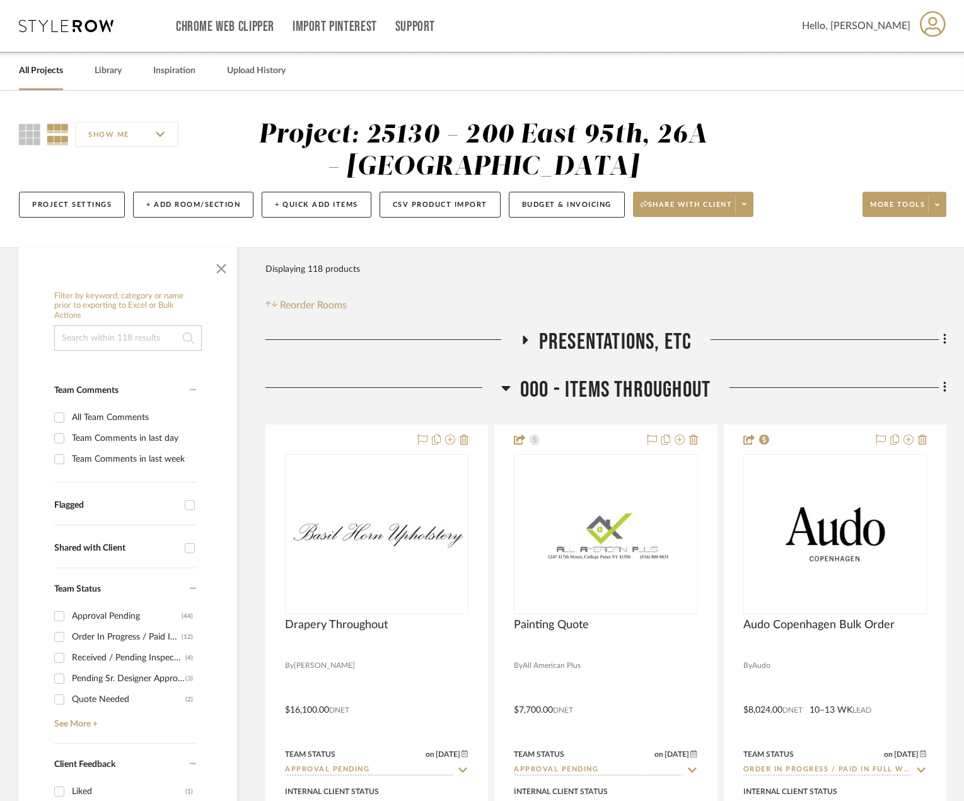 The height and width of the screenshot is (801, 964). What do you see at coordinates (132, 417) in the screenshot?
I see `div: All Team Comments` at bounding box center [132, 417].